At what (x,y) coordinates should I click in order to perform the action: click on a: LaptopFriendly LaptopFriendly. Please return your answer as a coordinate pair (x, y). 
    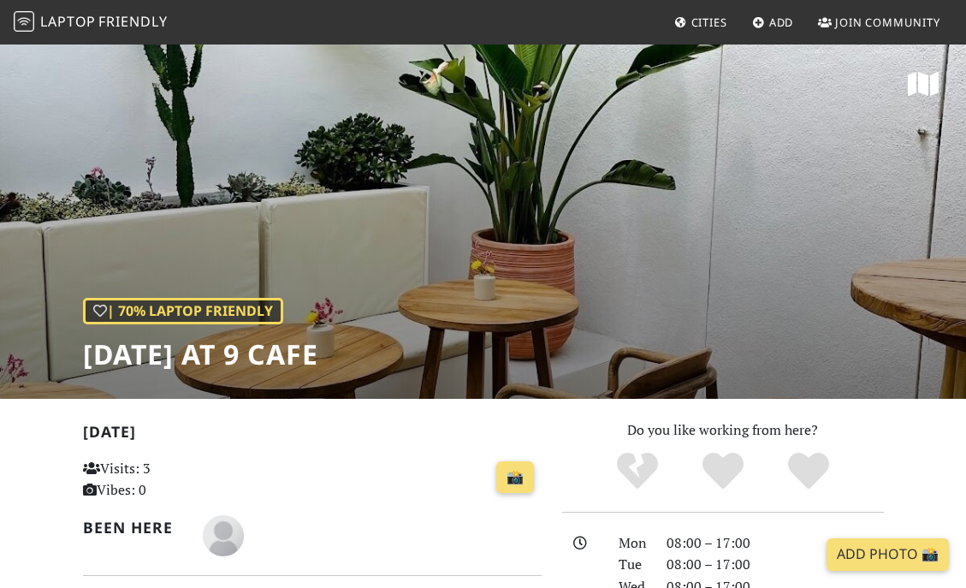
    Looking at the image, I should click on (91, 22).